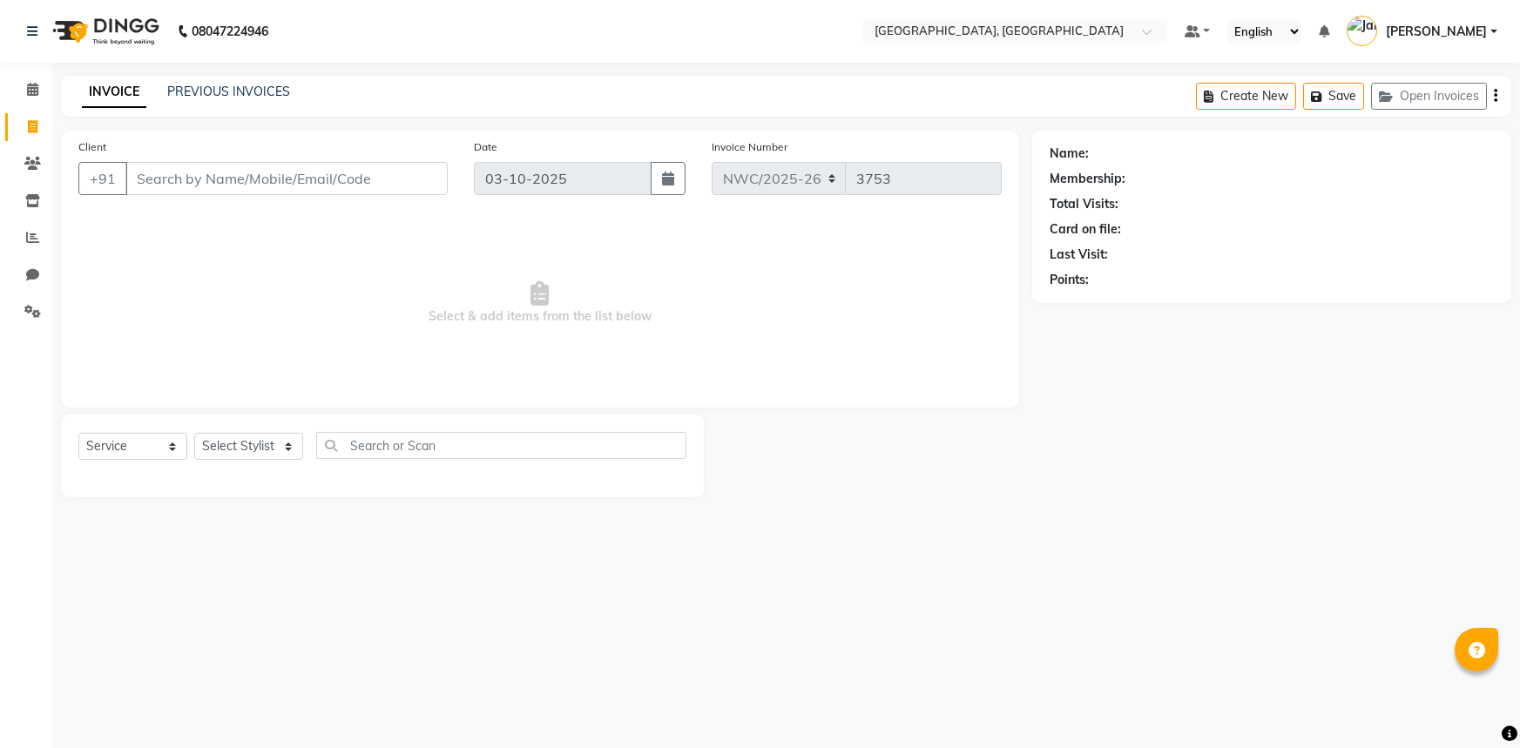 The image size is (1520, 748). Describe the element at coordinates (1083, 204) in the screenshot. I see `div: Total Visits:` at that location.